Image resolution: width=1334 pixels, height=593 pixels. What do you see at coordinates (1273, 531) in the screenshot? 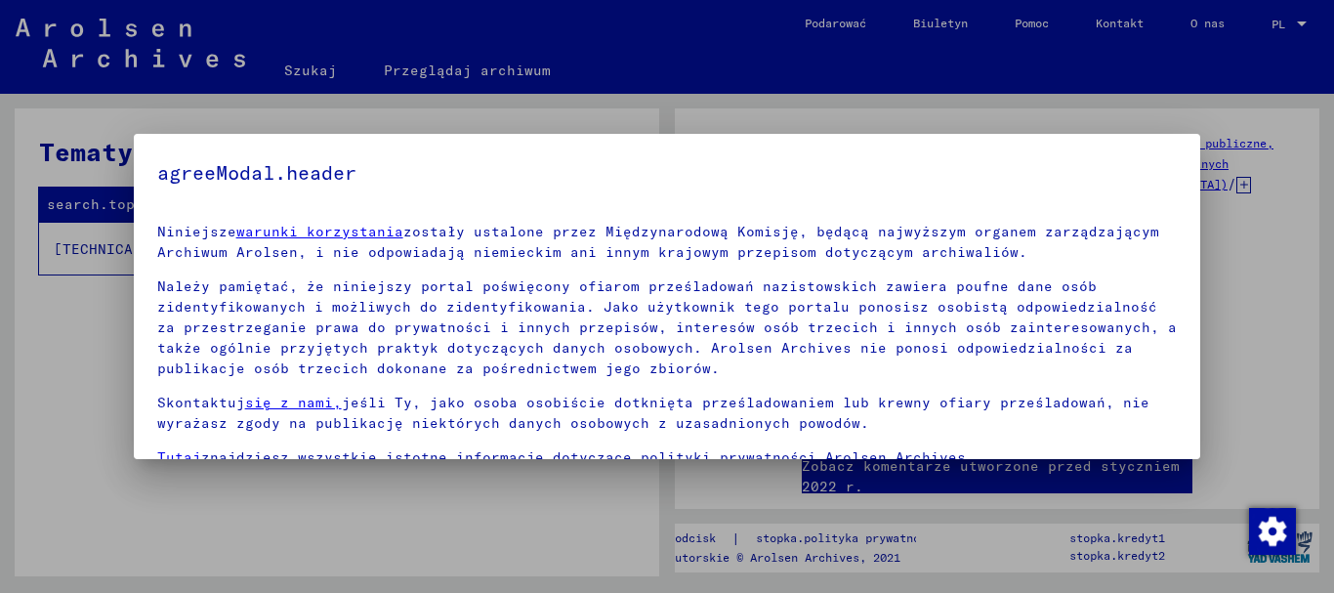
I see `img: Zmiana zgody` at bounding box center [1273, 531].